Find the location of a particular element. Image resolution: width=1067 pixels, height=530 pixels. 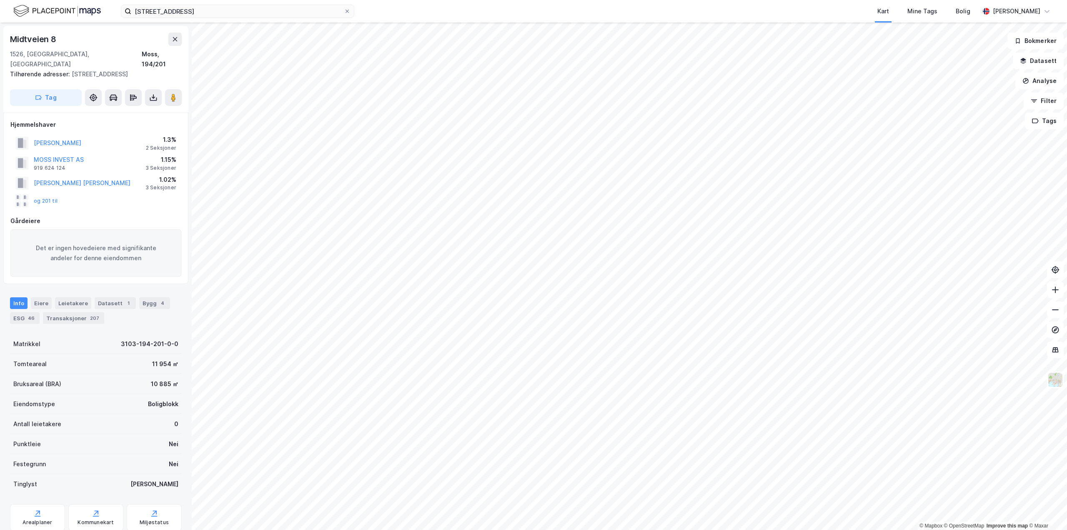

div: Bolig is located at coordinates (963, 11).